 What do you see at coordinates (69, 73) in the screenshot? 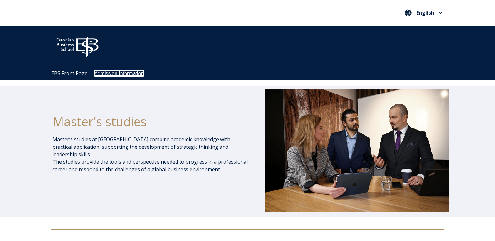
I see `a: EBS Front Page` at bounding box center [69, 73].